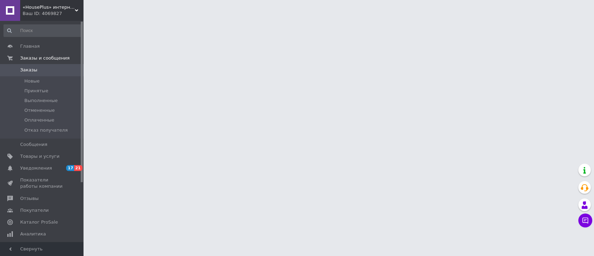 The width and height of the screenshot is (594, 256). I want to click on span: Выполненные, so click(41, 101).